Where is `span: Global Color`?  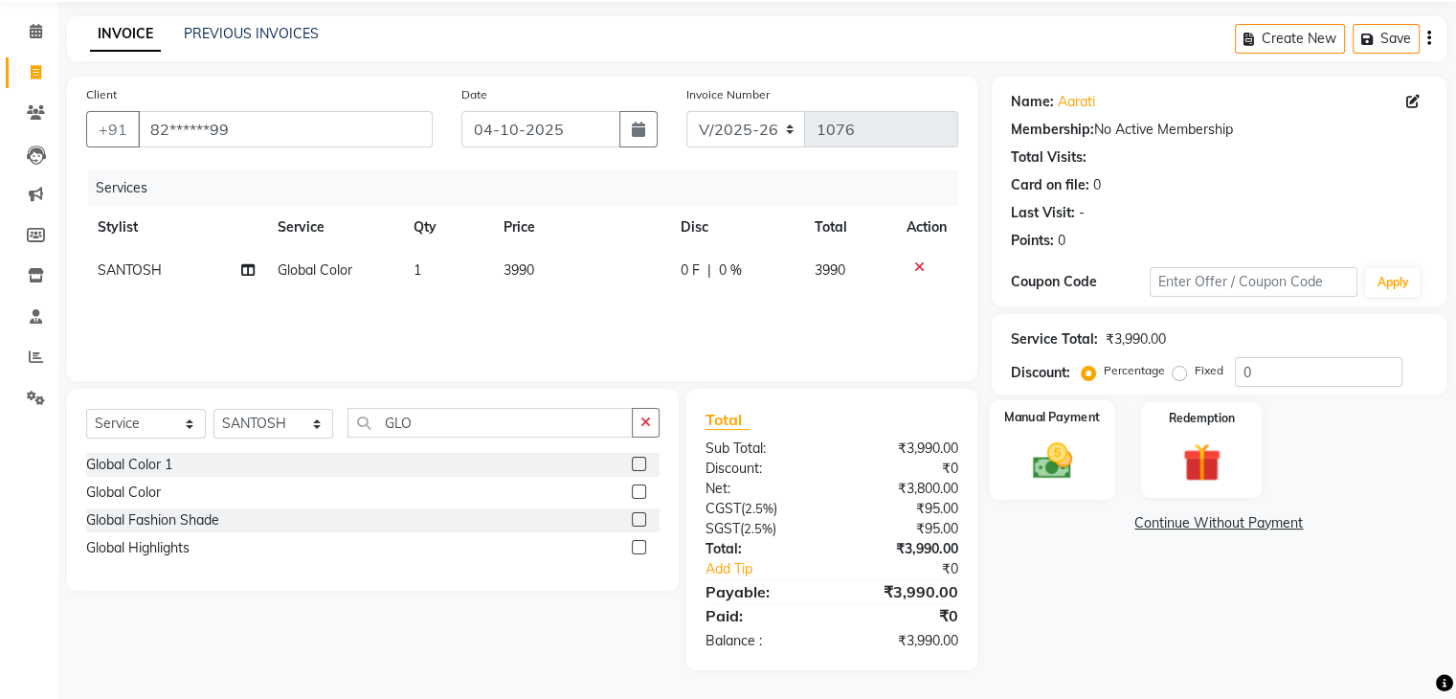
span: Global Color is located at coordinates (315, 270).